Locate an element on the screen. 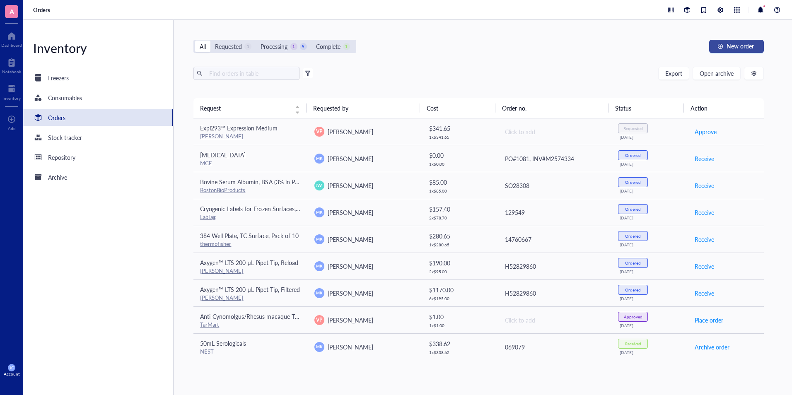 Image resolution: width=792 pixels, height=395 pixels. a: thermofisher is located at coordinates (215, 244).